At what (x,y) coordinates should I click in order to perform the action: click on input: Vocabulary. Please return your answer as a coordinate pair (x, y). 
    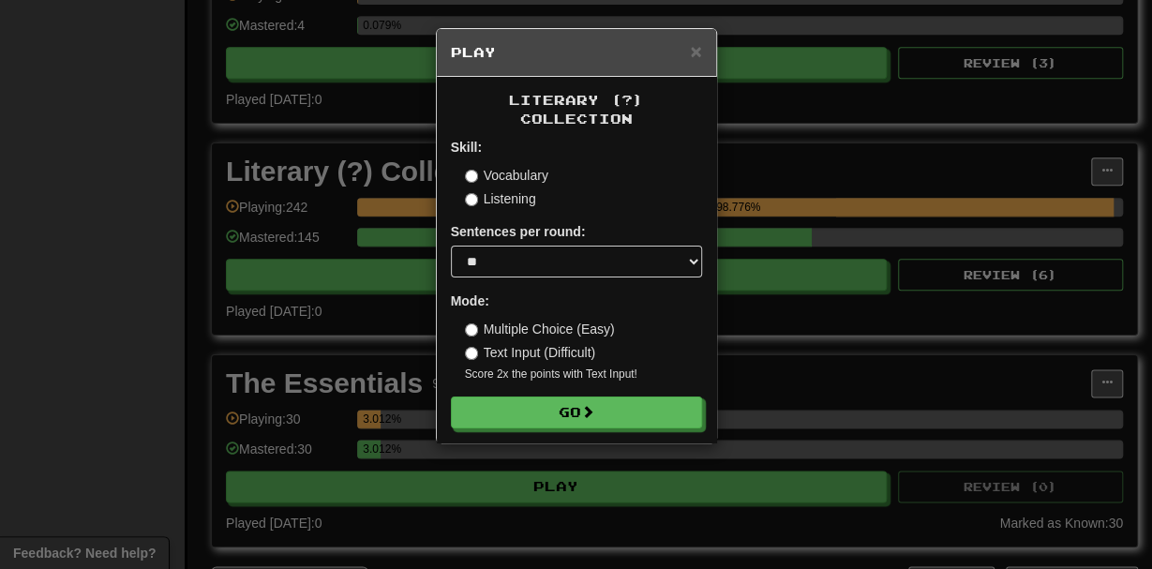
    Looking at the image, I should click on (472, 176).